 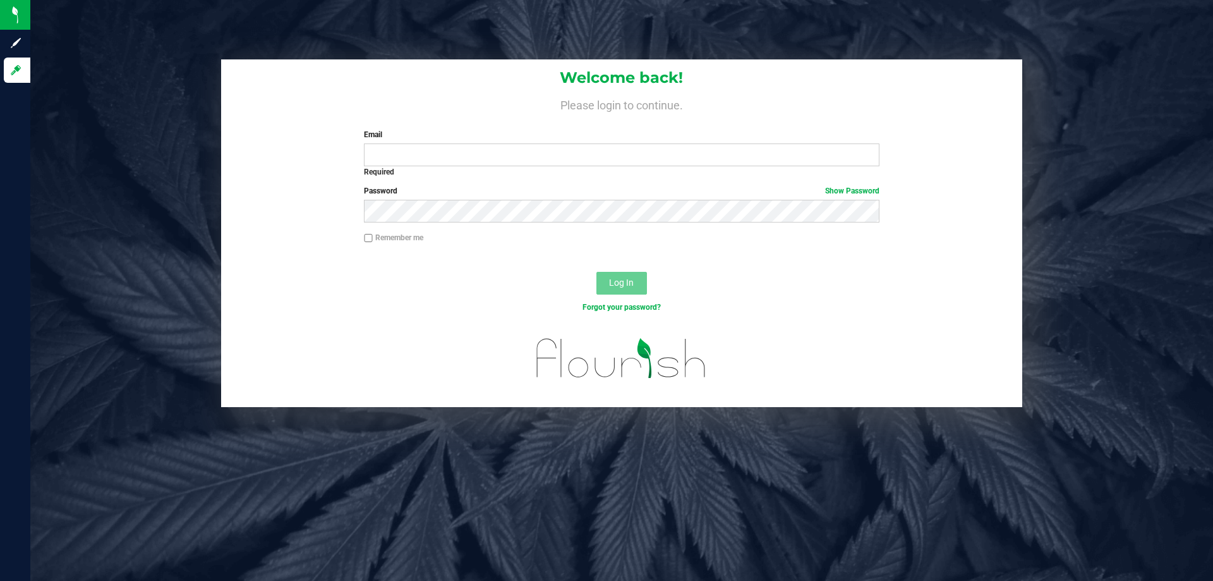 What do you see at coordinates (621, 283) in the screenshot?
I see `span: Log In` at bounding box center [621, 283].